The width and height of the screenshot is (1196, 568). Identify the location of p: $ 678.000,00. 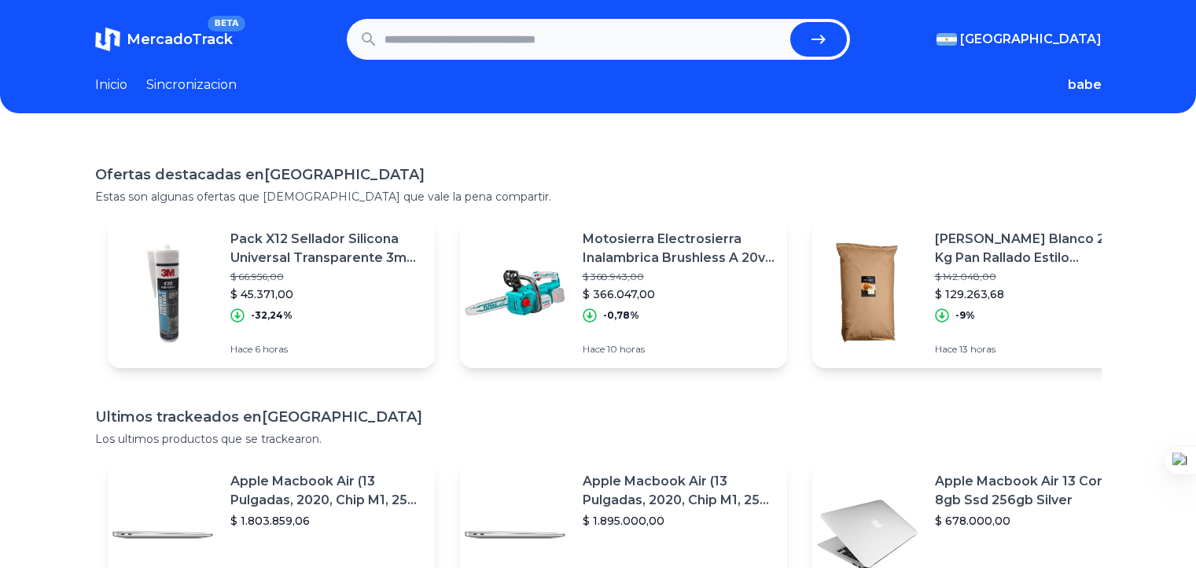
(1031, 521).